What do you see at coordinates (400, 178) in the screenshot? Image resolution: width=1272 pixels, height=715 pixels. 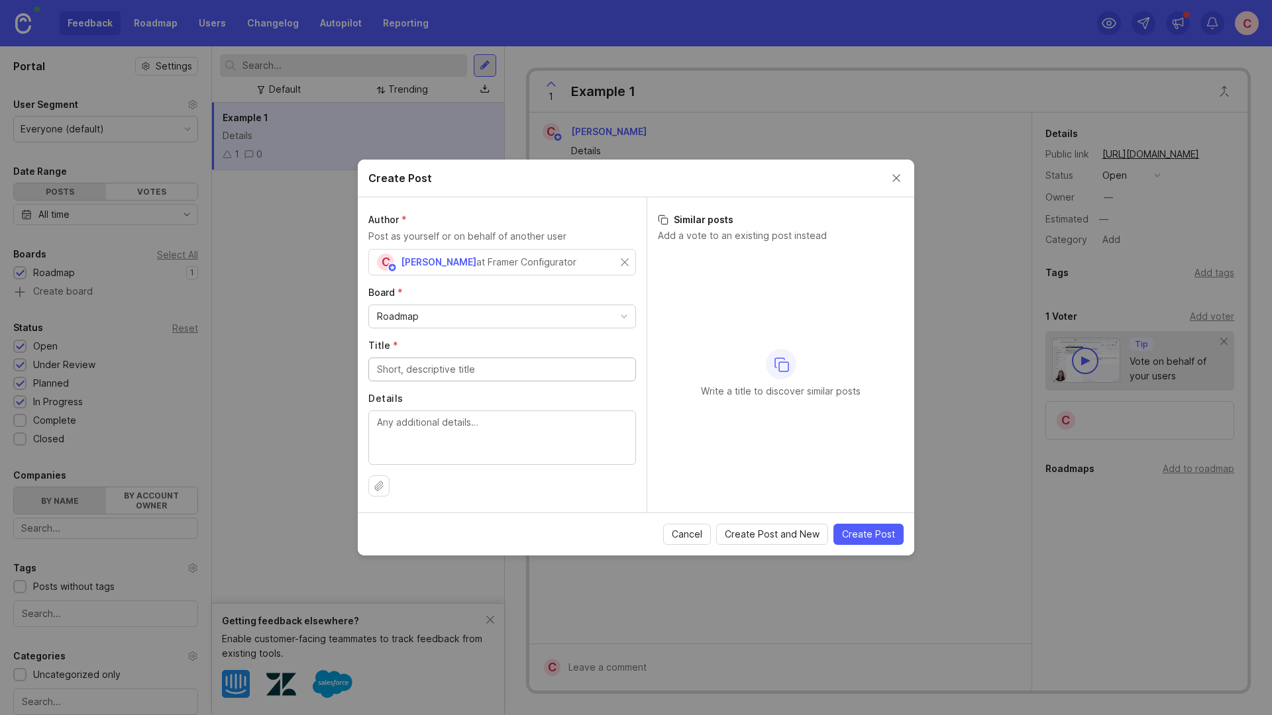 I see `h2: Create Post` at bounding box center [400, 178].